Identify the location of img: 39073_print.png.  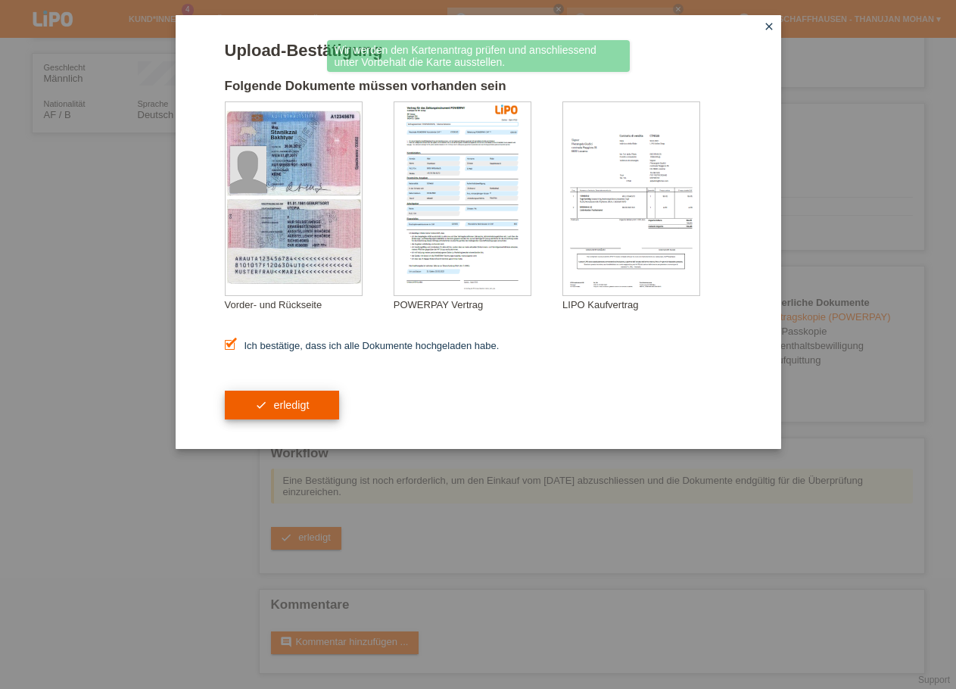
(506, 109).